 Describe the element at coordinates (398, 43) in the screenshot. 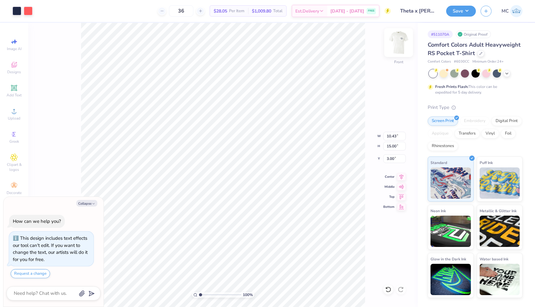

I see `img: Front` at that location.